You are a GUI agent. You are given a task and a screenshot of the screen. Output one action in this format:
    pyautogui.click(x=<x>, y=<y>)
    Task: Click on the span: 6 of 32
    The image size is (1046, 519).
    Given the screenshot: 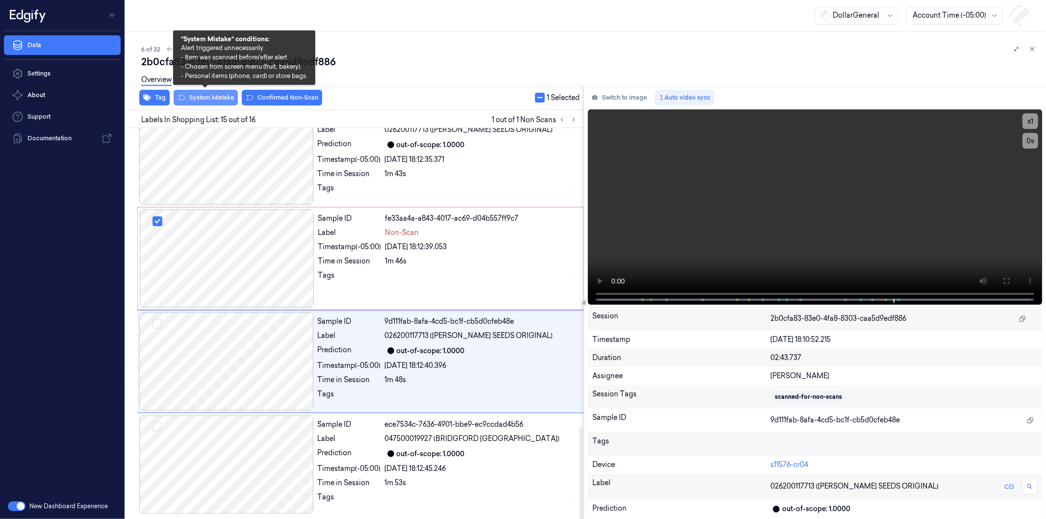 What is the action you would take?
    pyautogui.click(x=151, y=49)
    